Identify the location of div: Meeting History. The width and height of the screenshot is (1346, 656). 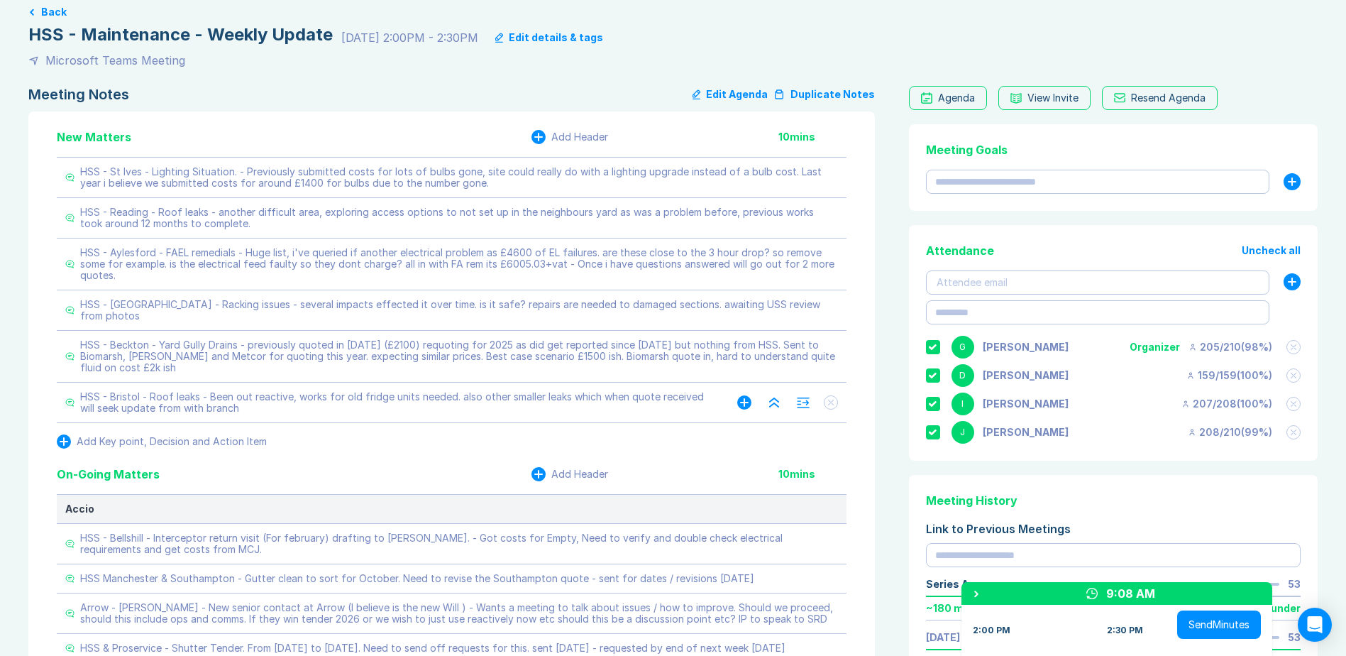
(1113, 500).